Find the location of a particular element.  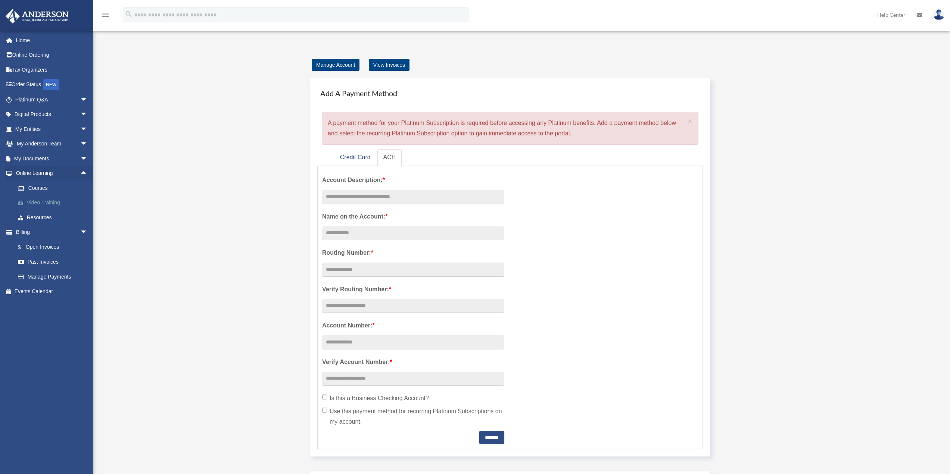

label: Name on the Account: is located at coordinates (413, 217).